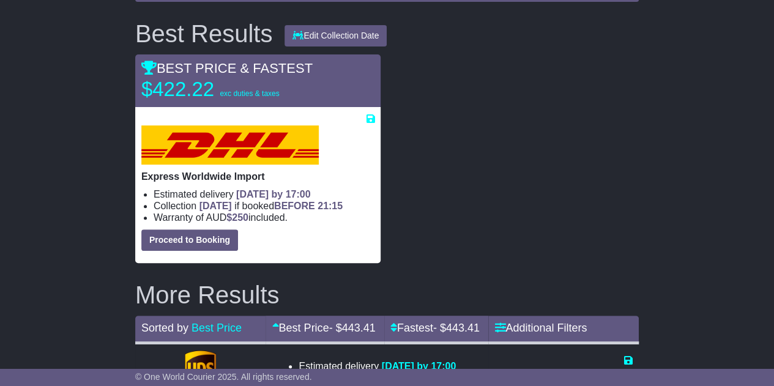  What do you see at coordinates (264, 206) in the screenshot?
I see `li: Collection` at bounding box center [264, 206].